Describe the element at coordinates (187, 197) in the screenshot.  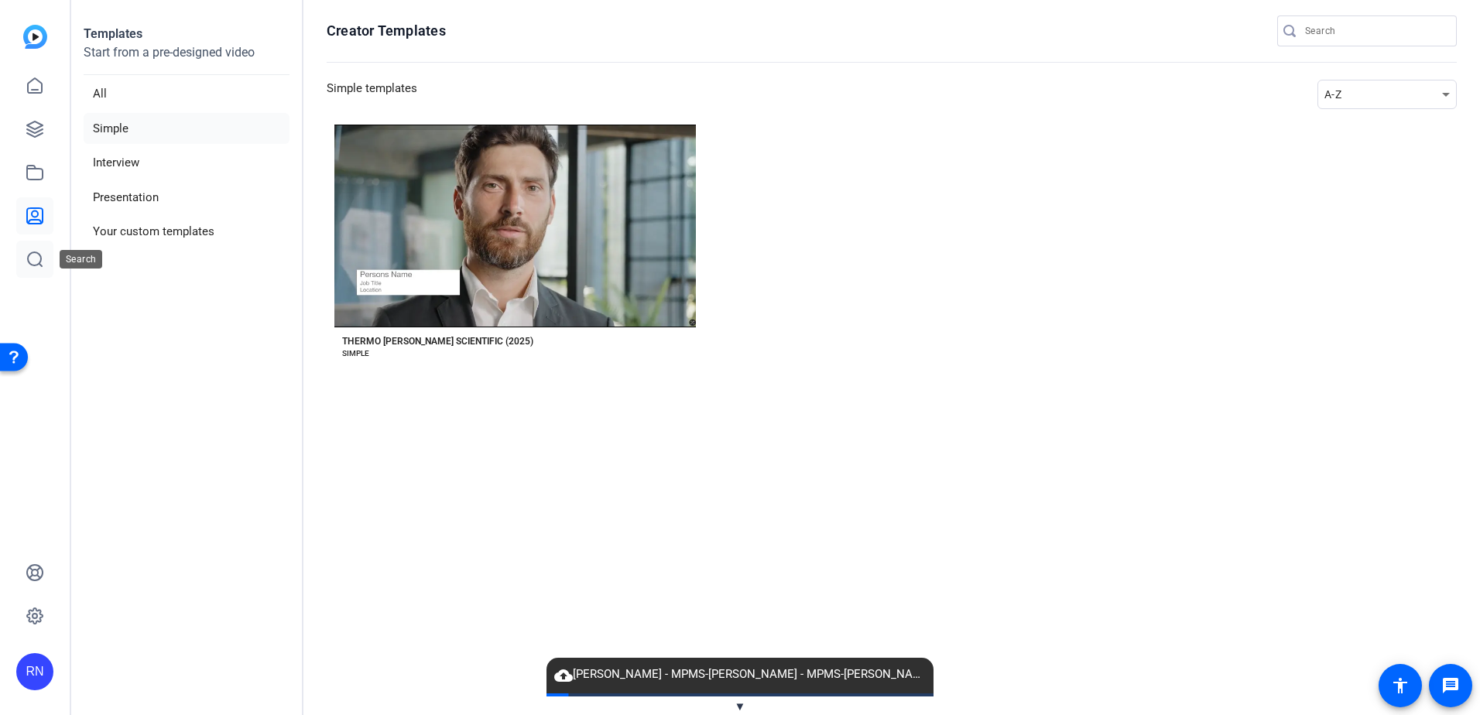
I see `li: Presentation` at that location.